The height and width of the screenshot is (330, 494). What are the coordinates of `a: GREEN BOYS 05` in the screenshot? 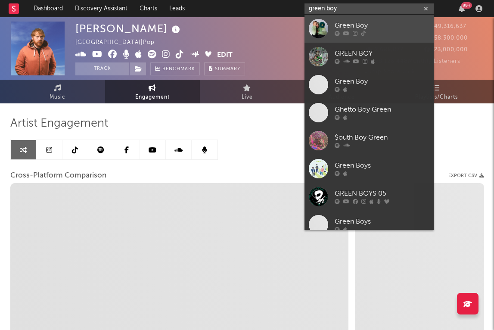 It's located at (369, 196).